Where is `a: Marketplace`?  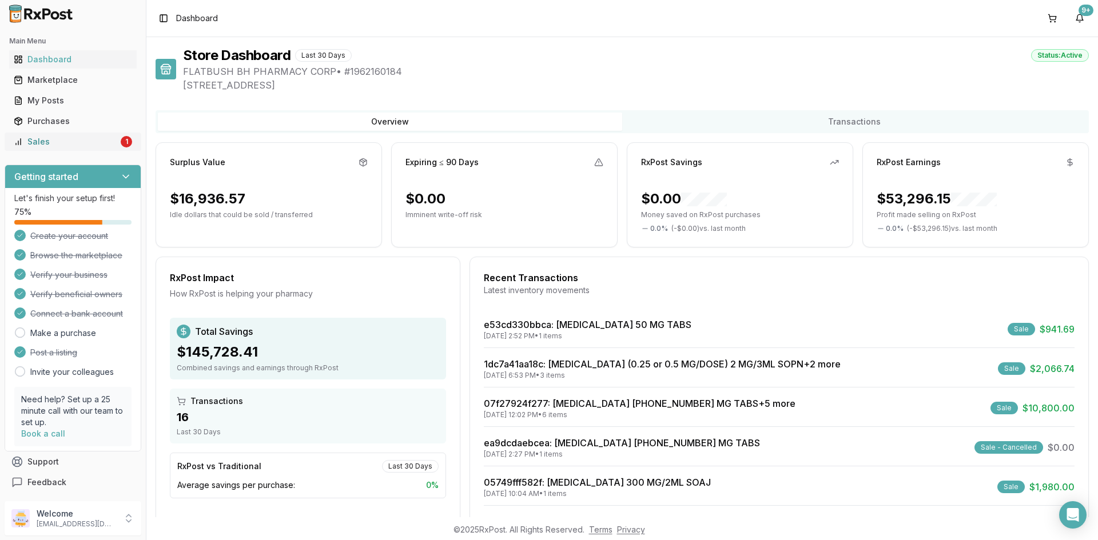 a: Marketplace is located at coordinates (73, 80).